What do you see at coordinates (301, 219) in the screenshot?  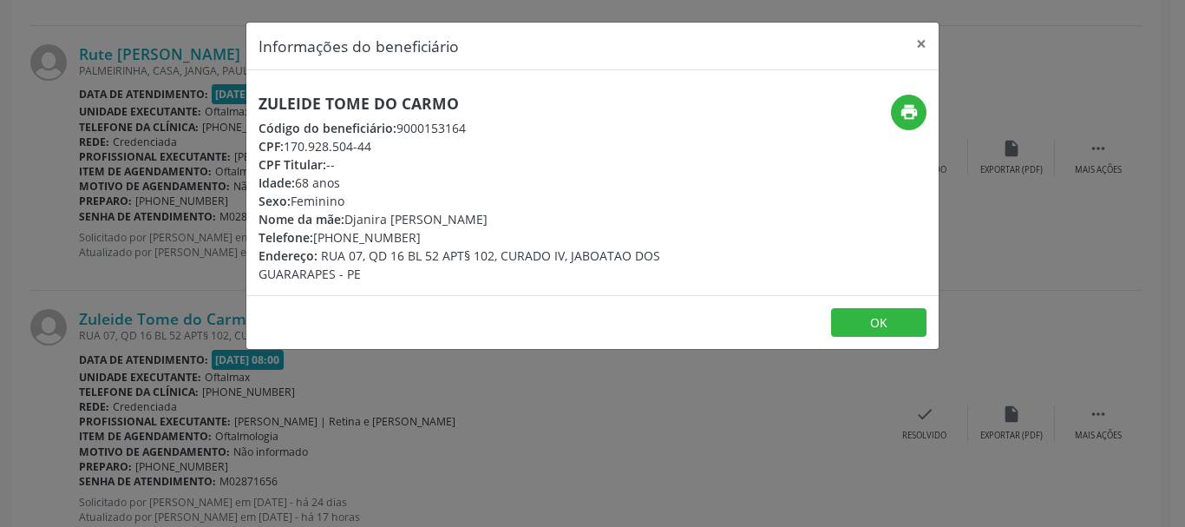 I see `span: Nome da mãe:` at bounding box center [301, 219].